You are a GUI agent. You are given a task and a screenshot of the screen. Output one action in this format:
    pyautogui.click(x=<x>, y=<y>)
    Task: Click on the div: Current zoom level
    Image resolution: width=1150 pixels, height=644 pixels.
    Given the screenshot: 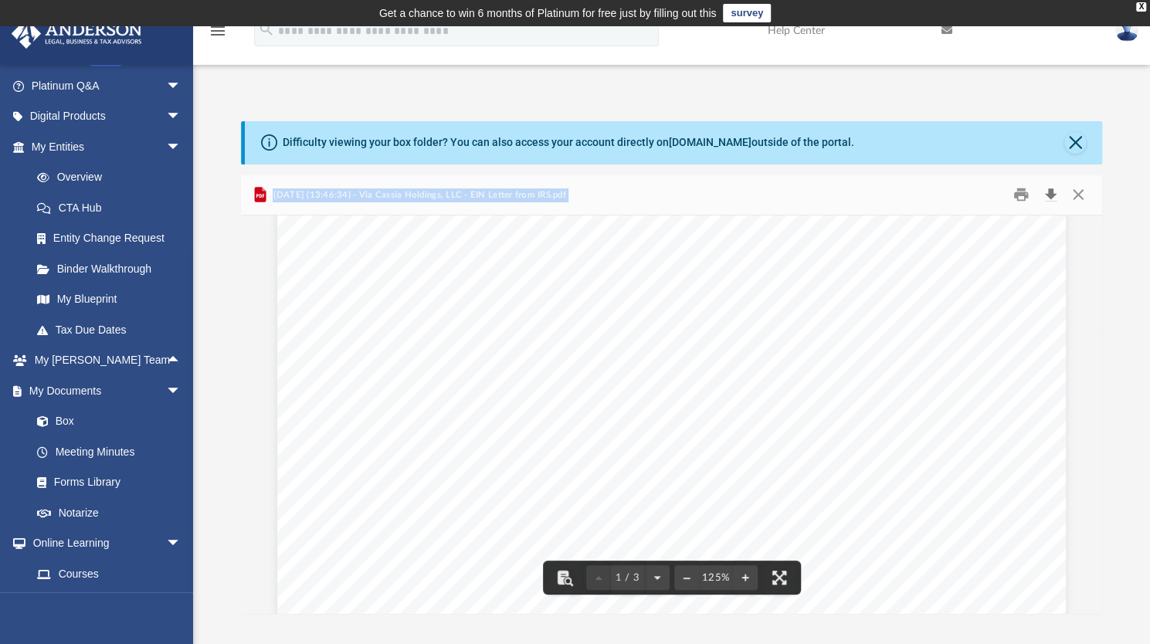 What is the action you would take?
    pyautogui.click(x=716, y=578)
    